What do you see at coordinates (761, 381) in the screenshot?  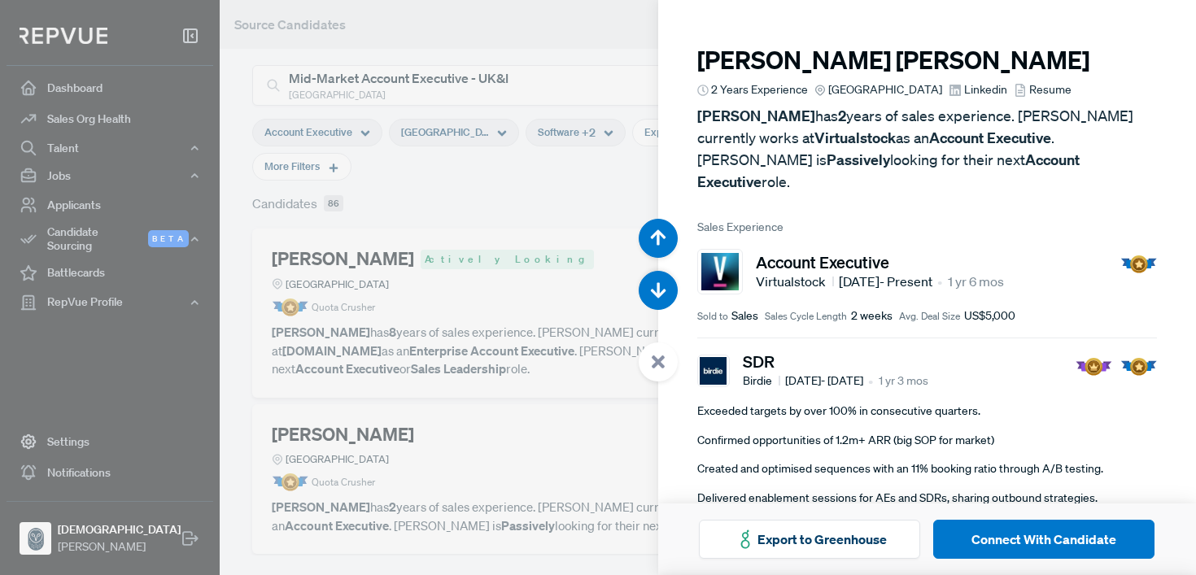 I see `span: Birdie` at bounding box center [761, 381].